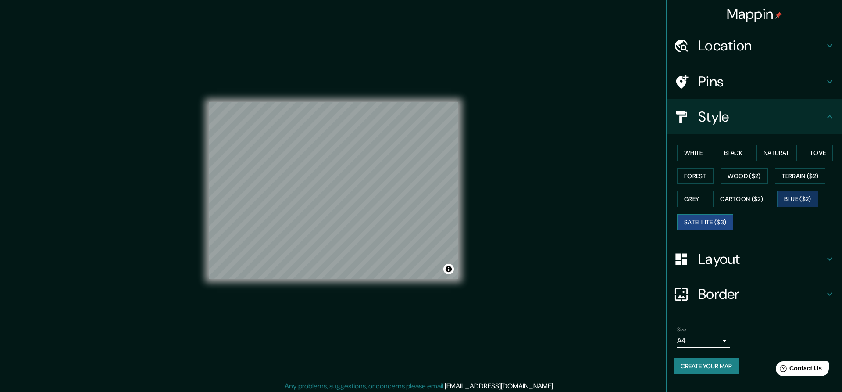 The width and height of the screenshot is (842, 392). What do you see at coordinates (333, 190) in the screenshot?
I see `canvas: Map` at bounding box center [333, 190].